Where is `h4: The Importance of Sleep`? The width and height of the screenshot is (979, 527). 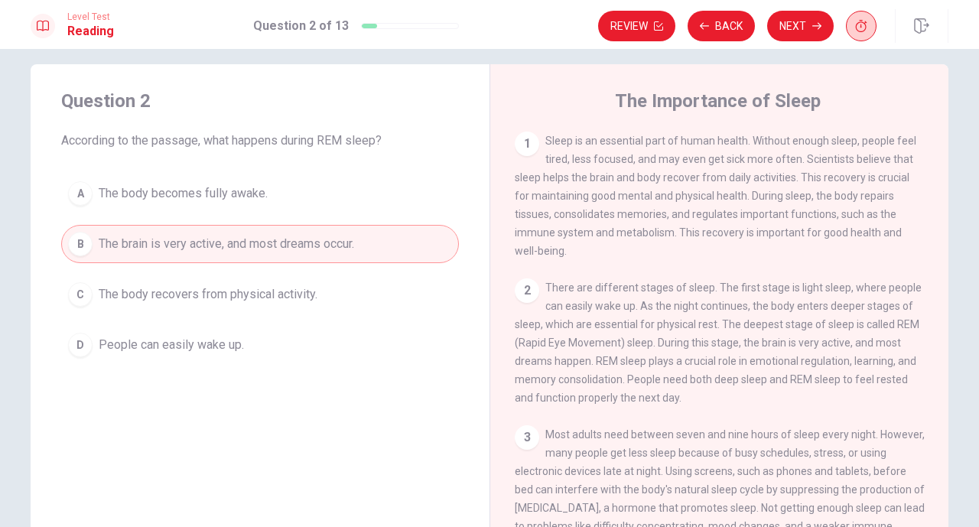
h4: The Importance of Sleep is located at coordinates (717, 101).